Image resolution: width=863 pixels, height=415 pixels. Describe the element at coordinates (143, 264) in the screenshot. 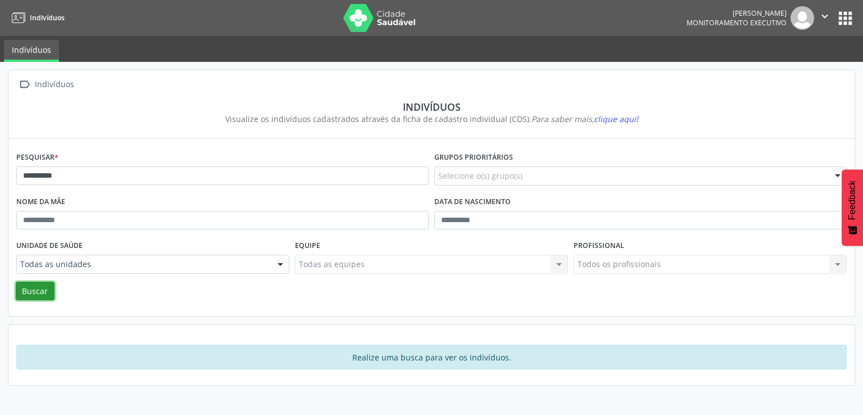

I see `span: Todas as unidades` at that location.